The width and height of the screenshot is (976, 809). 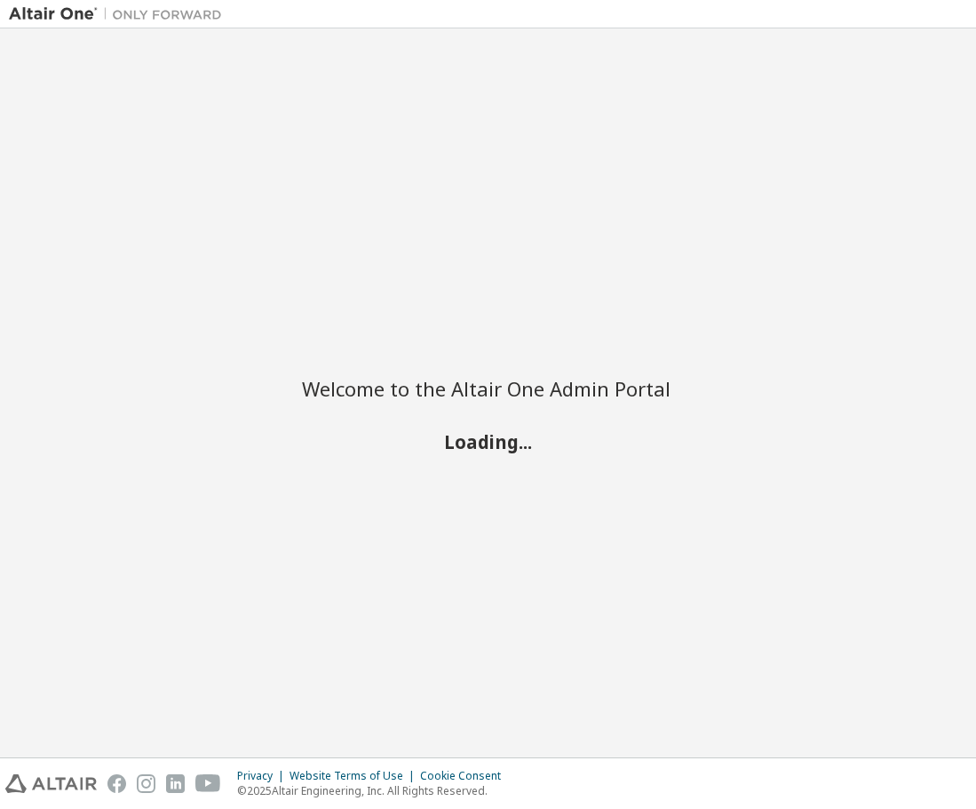 I want to click on img: Altair One, so click(x=120, y=14).